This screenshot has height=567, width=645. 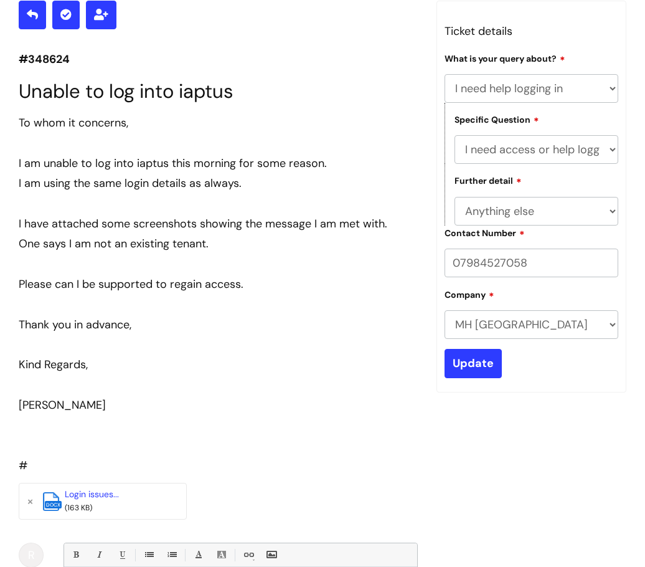 I want to click on a: Back Color, so click(x=221, y=554).